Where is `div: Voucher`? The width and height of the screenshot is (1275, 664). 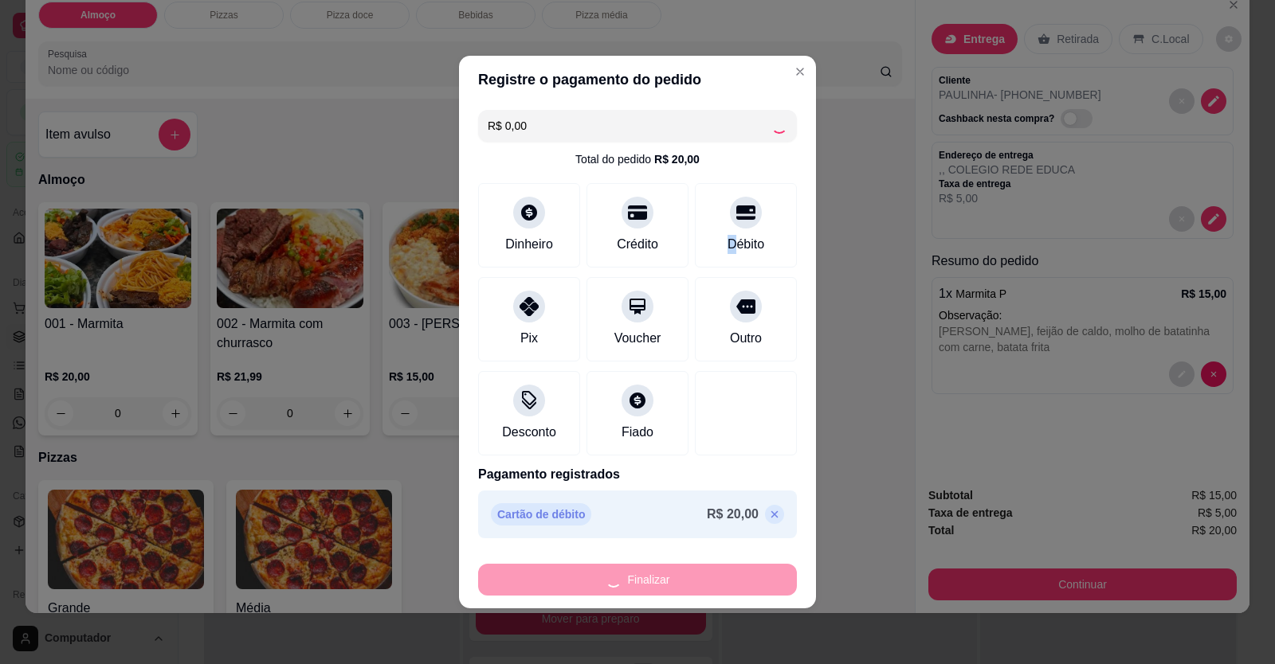
div: Voucher is located at coordinates (637, 339).